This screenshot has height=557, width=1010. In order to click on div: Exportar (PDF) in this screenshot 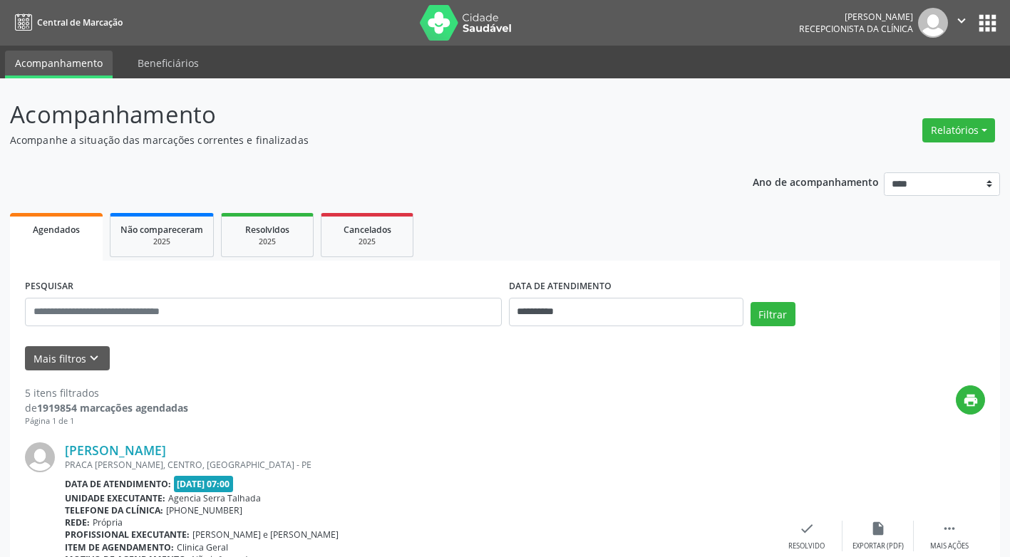, I will do `click(878, 547)`.